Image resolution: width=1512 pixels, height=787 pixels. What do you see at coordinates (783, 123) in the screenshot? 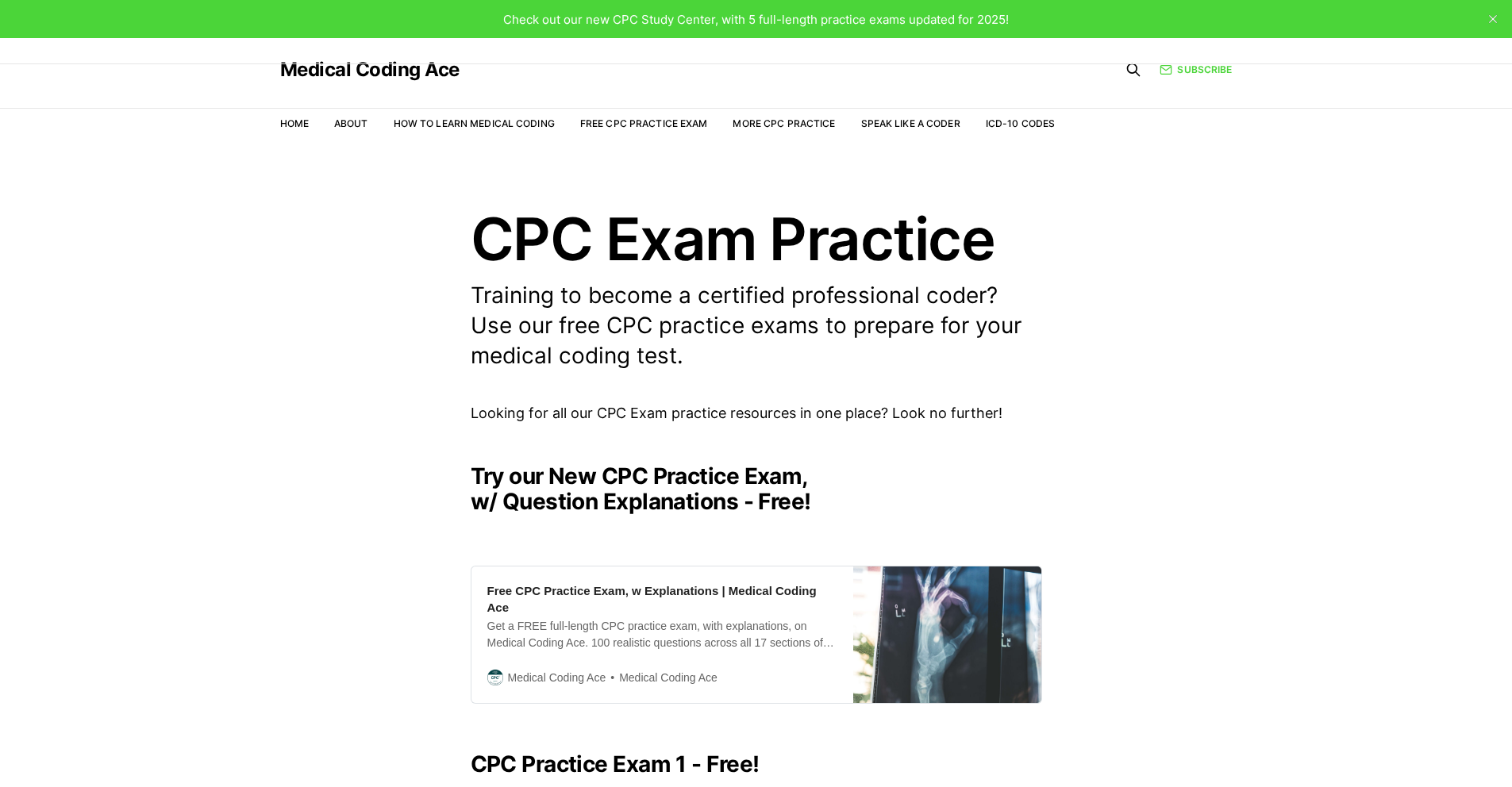
I see `a: More CPC Practice` at bounding box center [783, 123].